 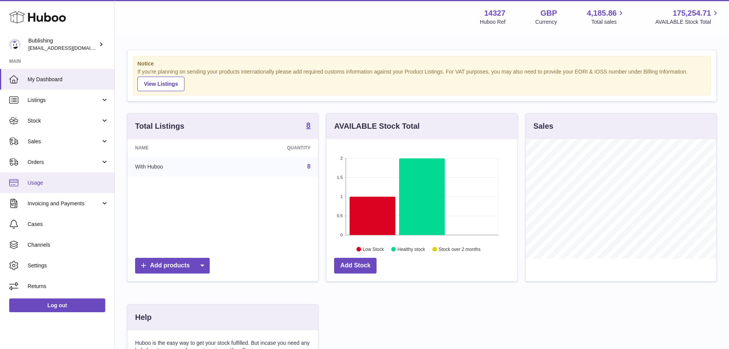 What do you see at coordinates (160, 126) in the screenshot?
I see `h3: Total Listings` at bounding box center [160, 126].